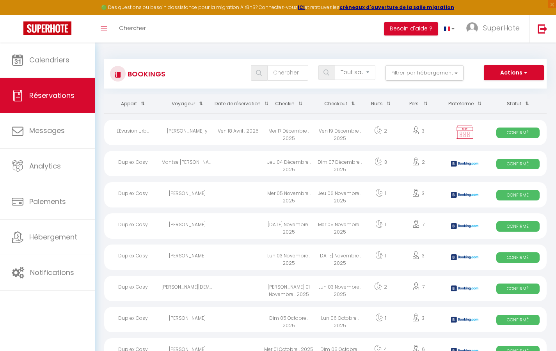 The width and height of the screenshot is (556, 351). I want to click on img: logout, so click(542, 28).